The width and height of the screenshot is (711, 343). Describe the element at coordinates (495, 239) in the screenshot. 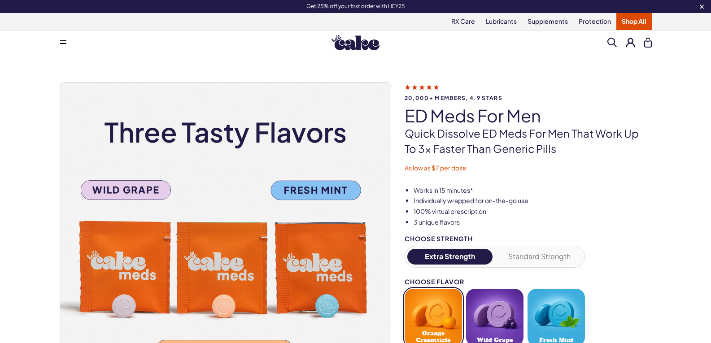

I see `div: Choose Strength` at that location.